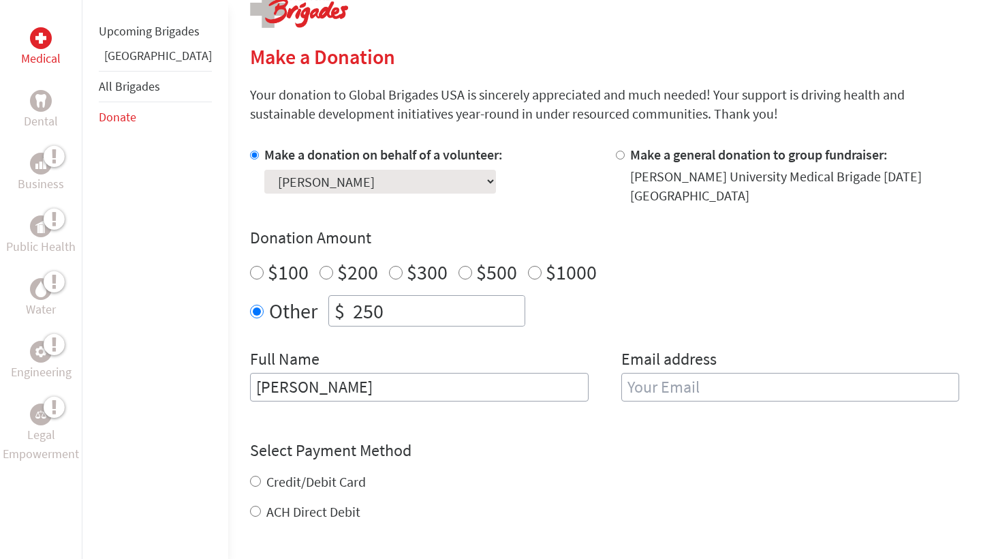  Describe the element at coordinates (41, 351) in the screenshot. I see `img: Engineering` at that location.